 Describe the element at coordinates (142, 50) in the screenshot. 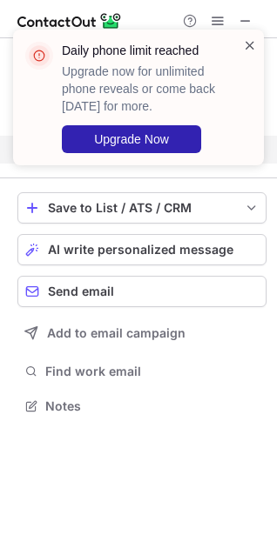

I see `header: Daily phone limit reached` at that location.